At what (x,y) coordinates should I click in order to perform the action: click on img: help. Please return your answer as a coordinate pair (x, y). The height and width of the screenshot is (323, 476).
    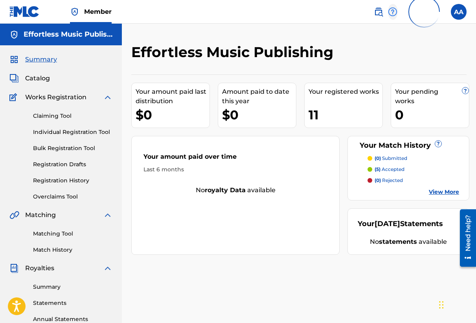
    Looking at the image, I should click on (393, 12).